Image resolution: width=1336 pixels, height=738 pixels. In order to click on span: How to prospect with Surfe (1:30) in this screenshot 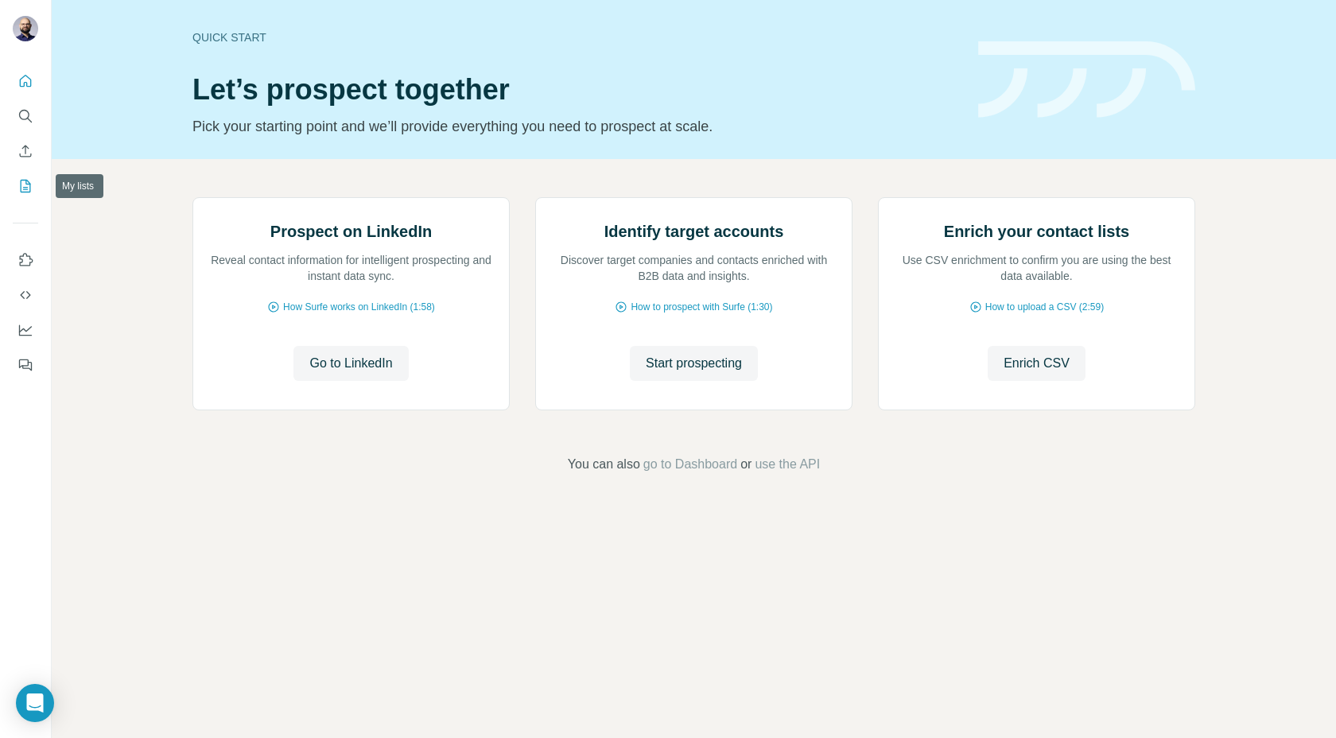, I will do `click(702, 307)`.